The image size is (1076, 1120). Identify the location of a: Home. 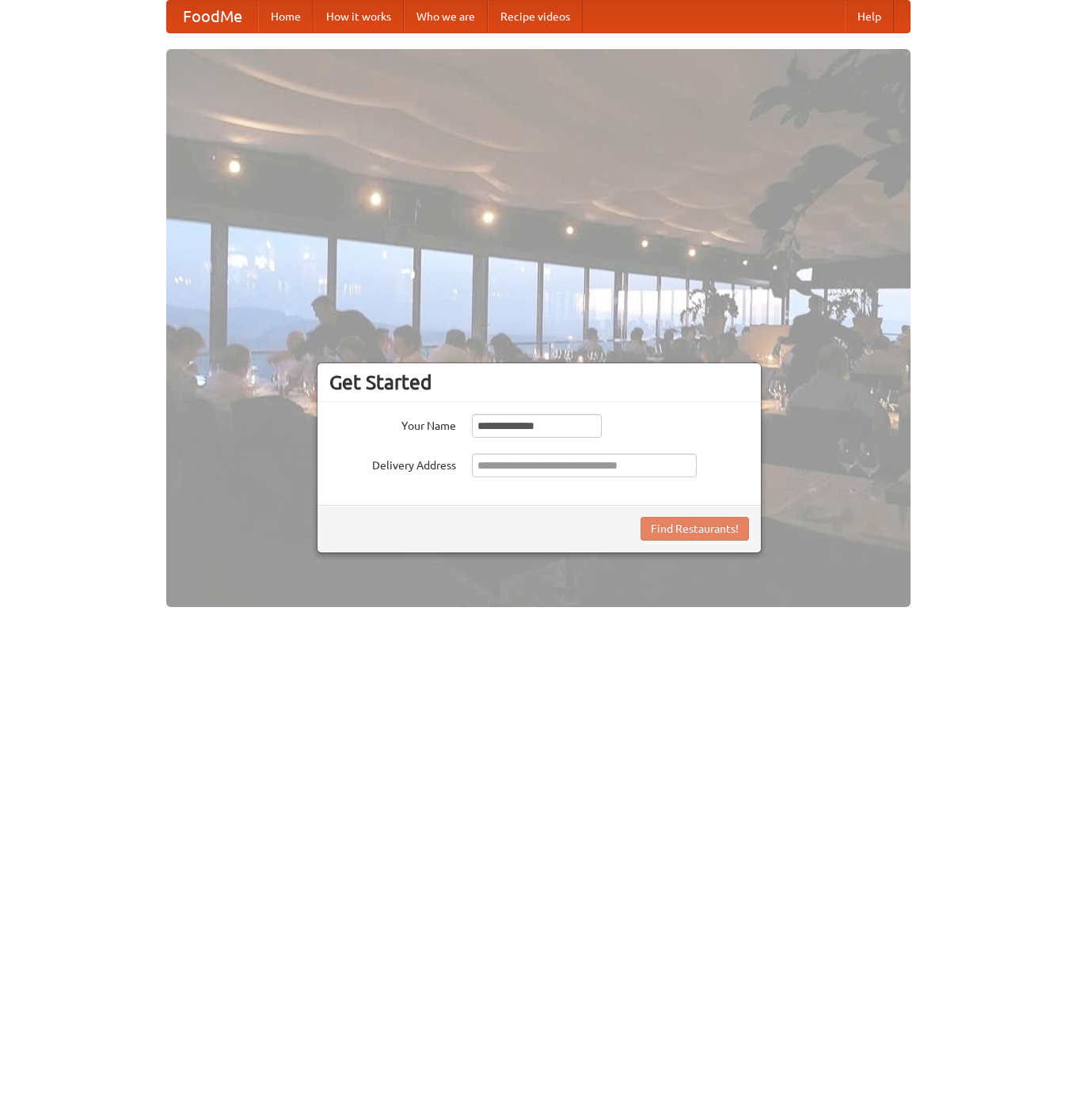
(286, 17).